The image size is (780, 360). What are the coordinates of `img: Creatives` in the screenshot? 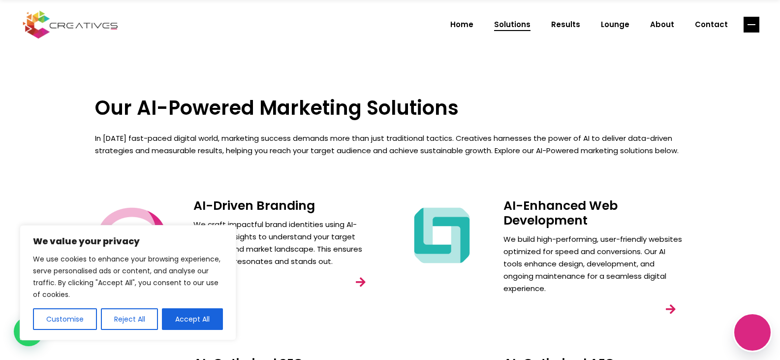 It's located at (70, 25).